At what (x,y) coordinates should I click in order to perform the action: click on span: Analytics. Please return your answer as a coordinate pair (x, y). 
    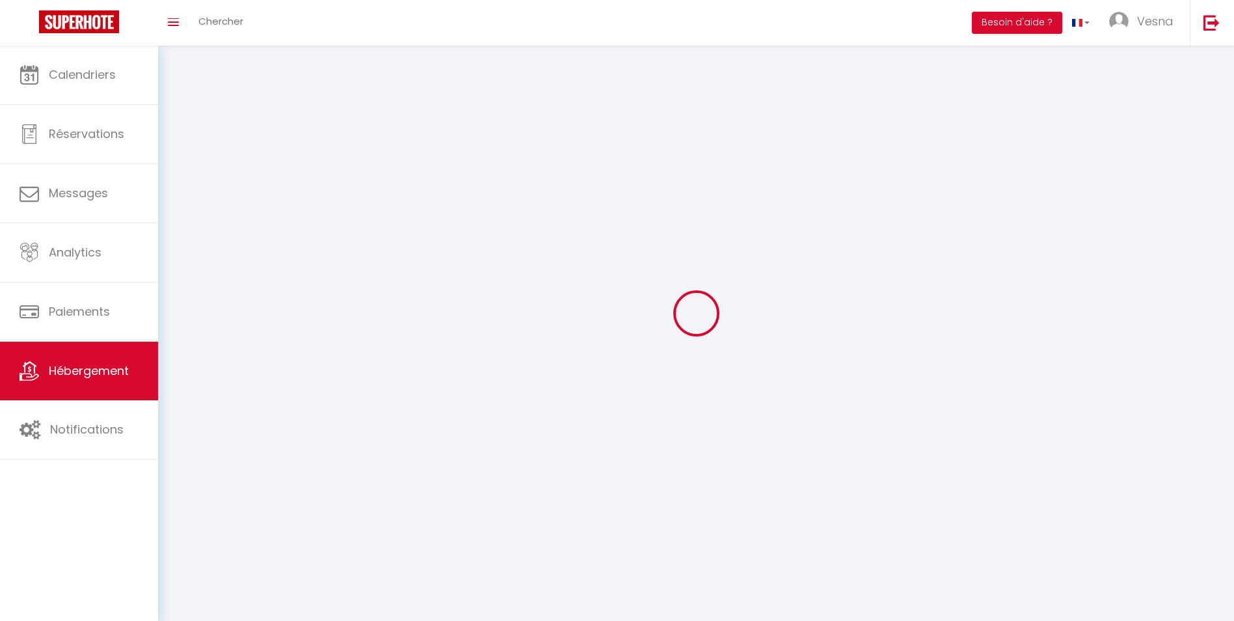
    Looking at the image, I should click on (75, 252).